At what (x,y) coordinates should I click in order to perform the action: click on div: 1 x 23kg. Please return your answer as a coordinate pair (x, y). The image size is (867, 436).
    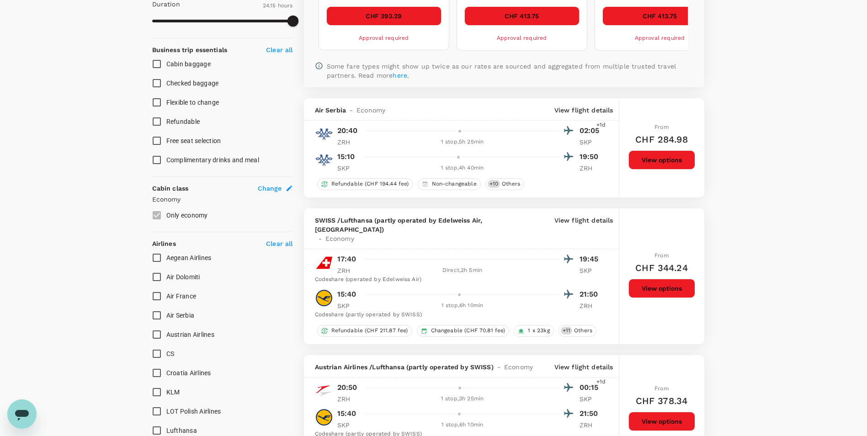
    Looking at the image, I should click on (533, 331).